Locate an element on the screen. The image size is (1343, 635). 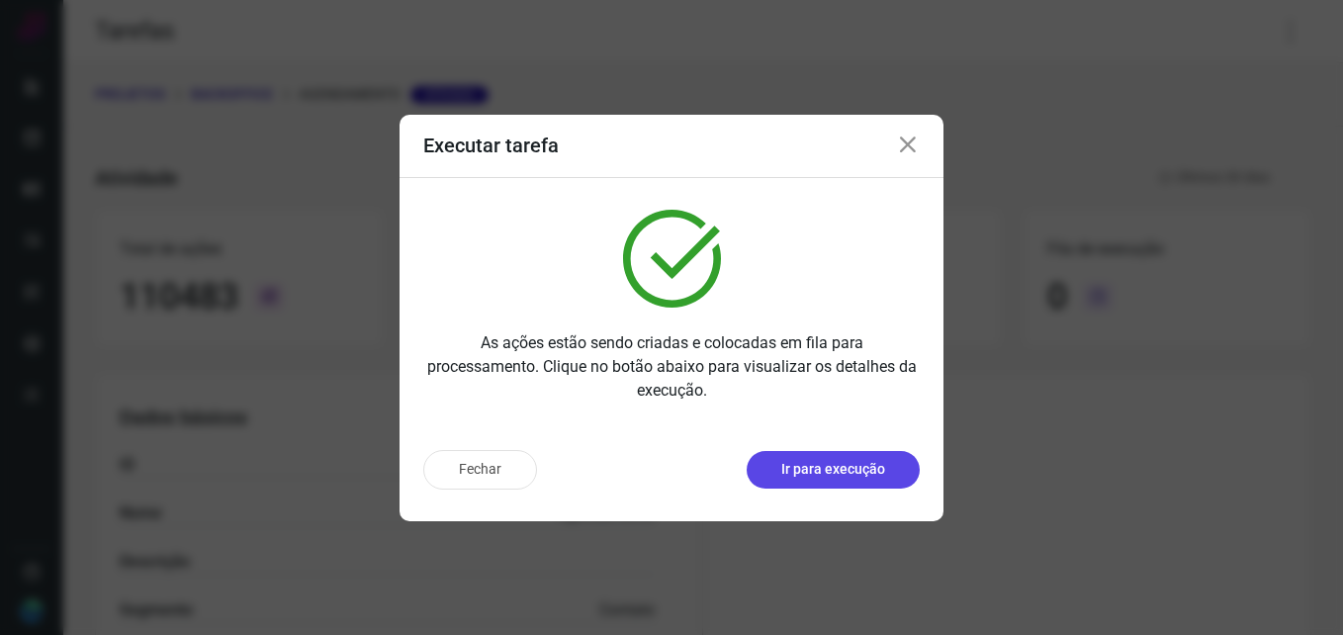
button: Fechar is located at coordinates (480, 470).